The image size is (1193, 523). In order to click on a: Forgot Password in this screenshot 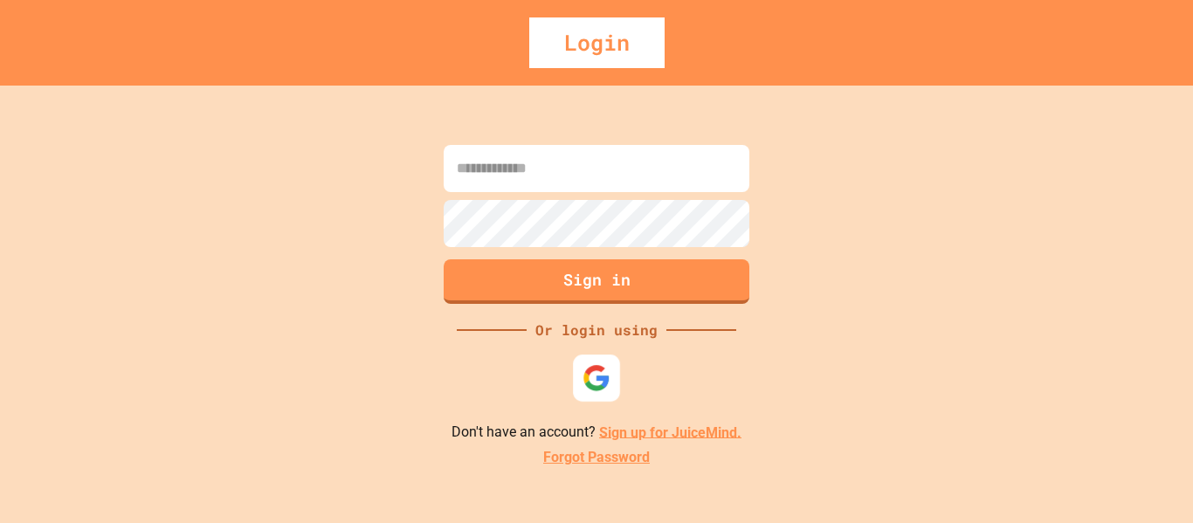, I will do `click(597, 458)`.